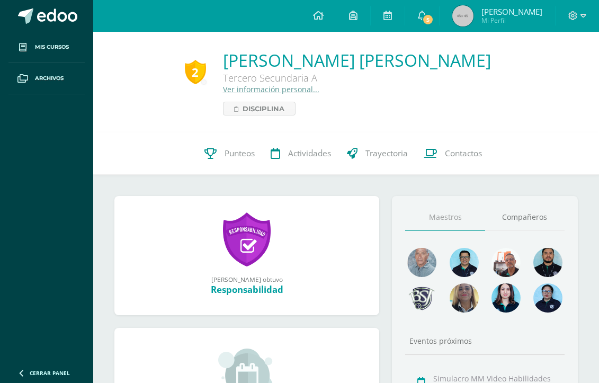  What do you see at coordinates (239, 153) in the screenshot?
I see `span: Punteos` at bounding box center [239, 153].